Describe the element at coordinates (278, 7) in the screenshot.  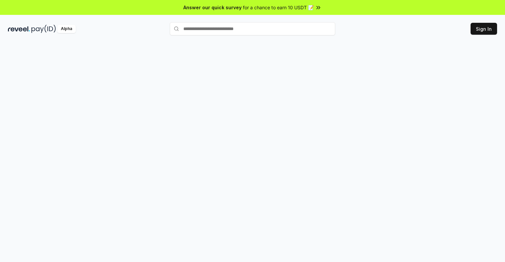
I see `span: for a chance to earn 10 USDT 📝` at that location.